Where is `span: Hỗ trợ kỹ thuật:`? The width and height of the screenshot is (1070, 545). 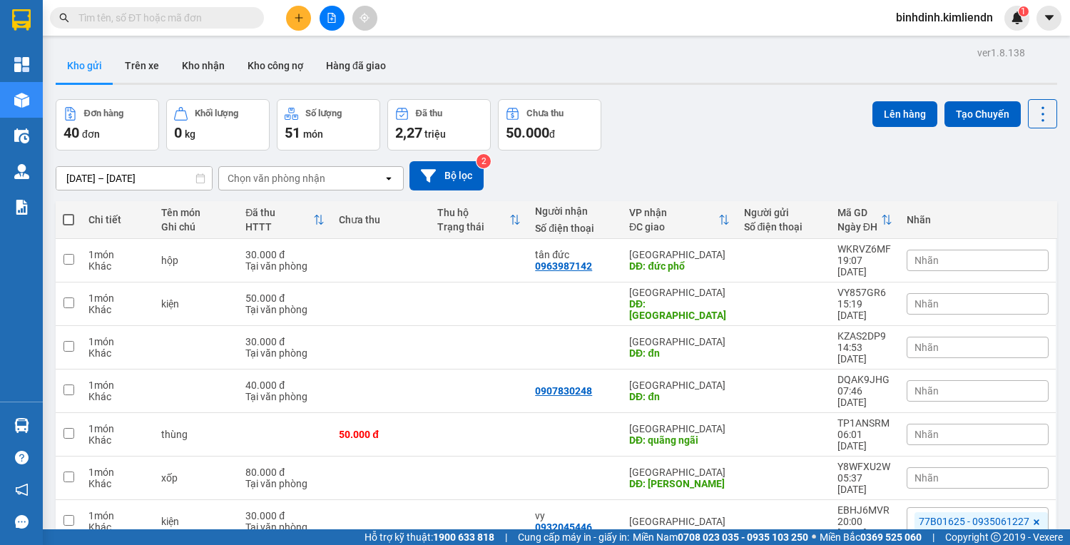
span: Hỗ trợ kỹ thuật: is located at coordinates (429, 537).